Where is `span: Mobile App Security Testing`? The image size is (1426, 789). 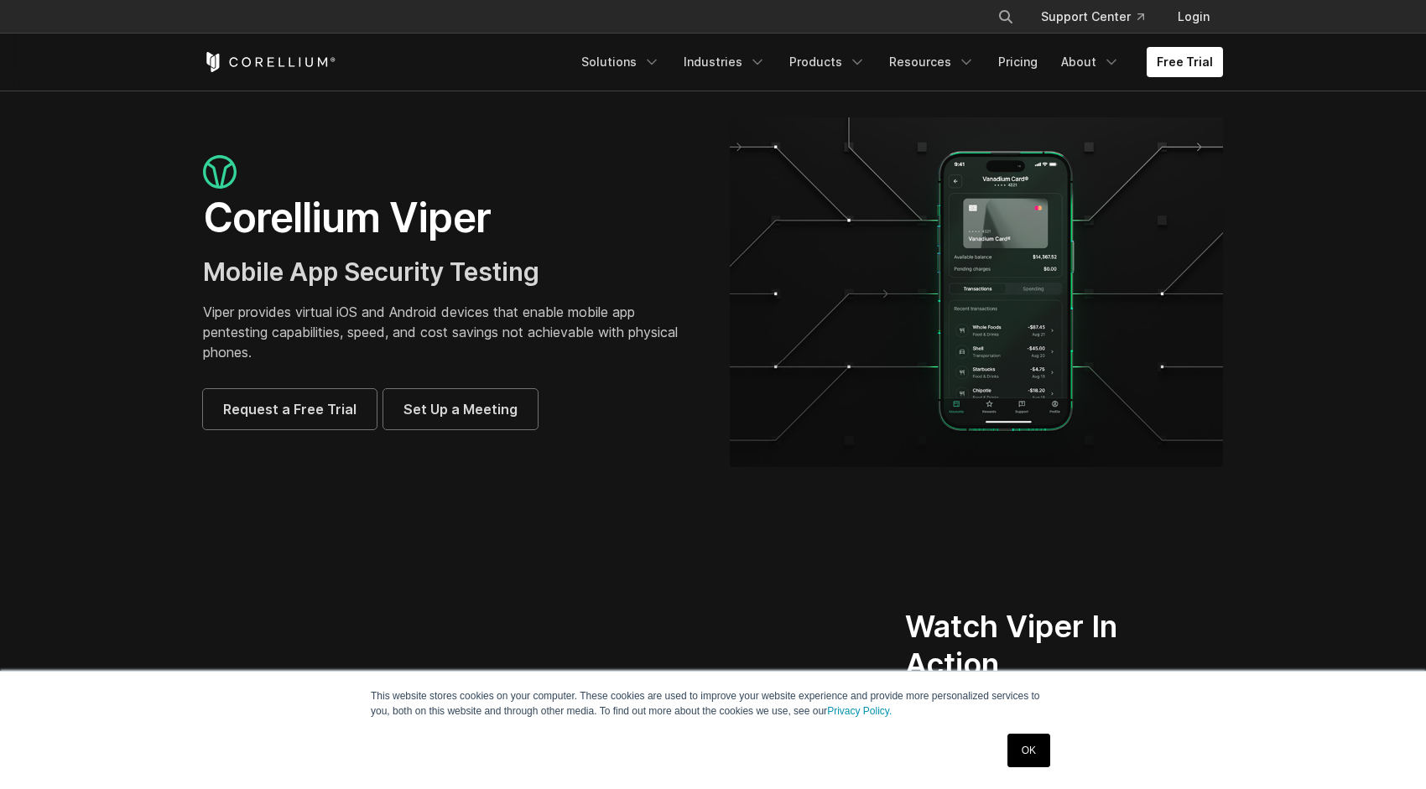 span: Mobile App Security Testing is located at coordinates (371, 272).